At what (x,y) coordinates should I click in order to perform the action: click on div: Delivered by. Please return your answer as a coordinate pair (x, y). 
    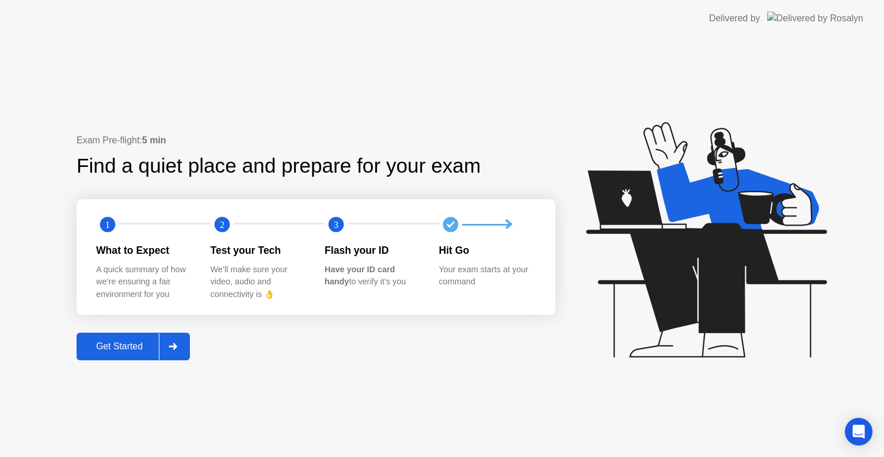
    Looking at the image, I should click on (734, 18).